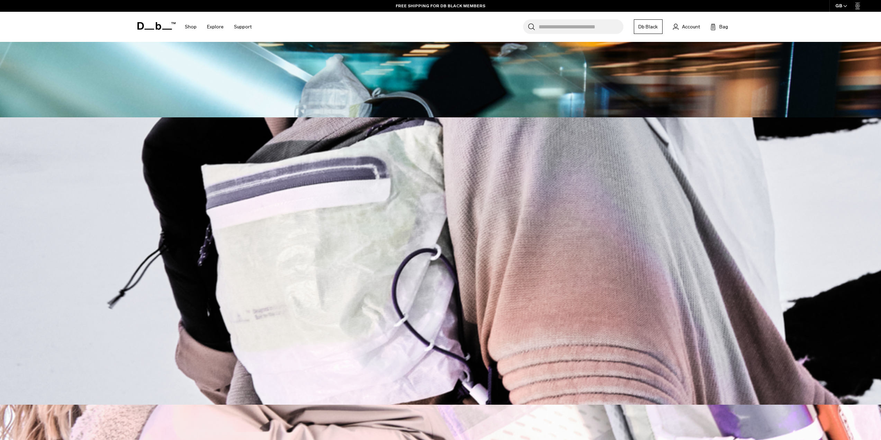 This screenshot has height=440, width=881. Describe the element at coordinates (719, 27) in the screenshot. I see `button: Bag` at that location.